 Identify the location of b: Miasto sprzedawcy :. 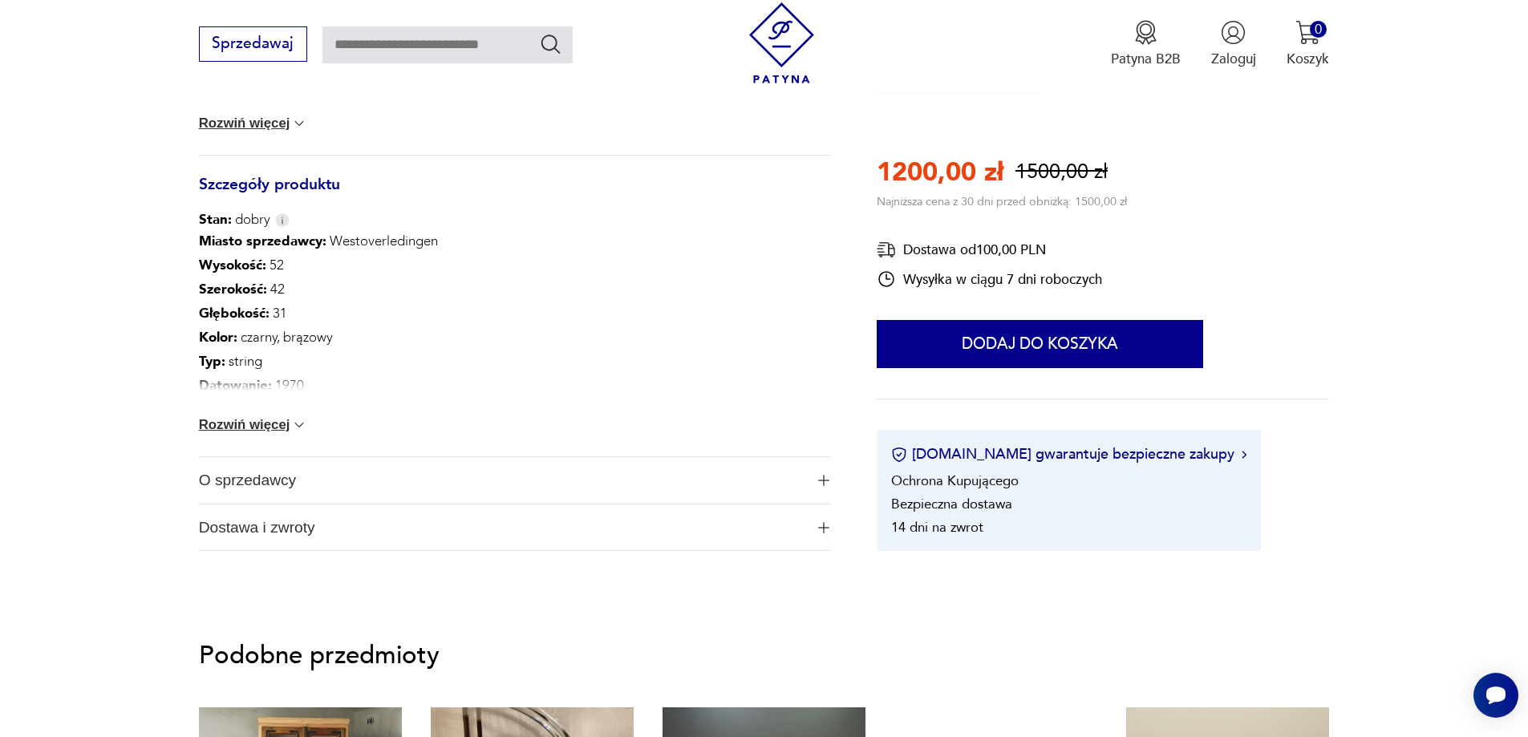
(262, 241).